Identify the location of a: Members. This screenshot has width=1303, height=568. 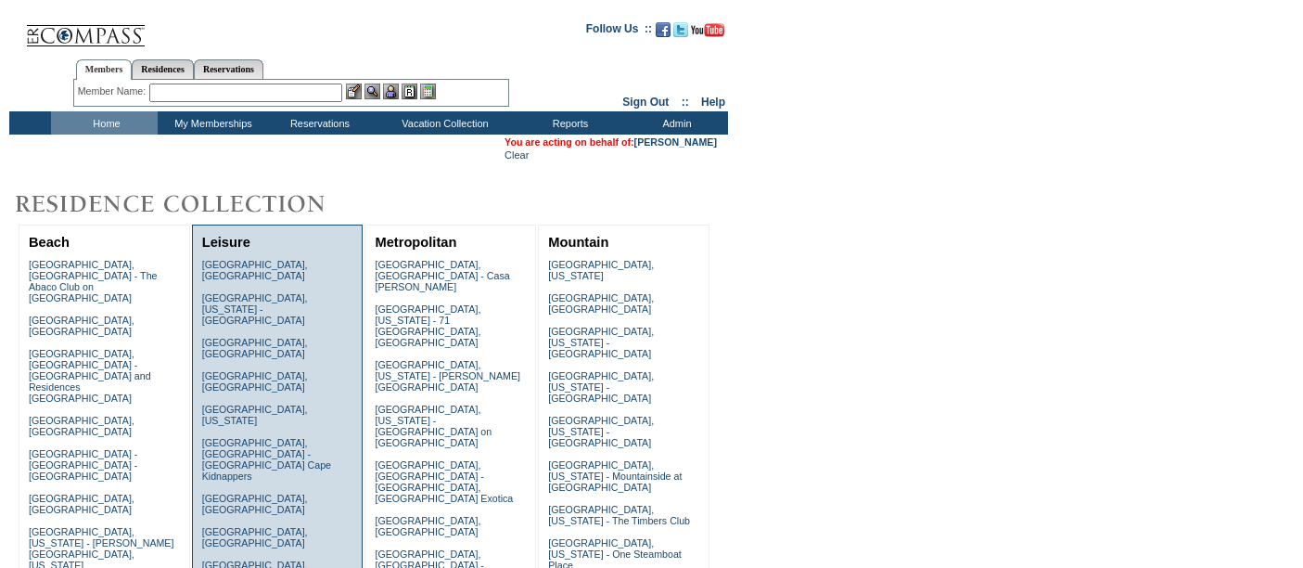
(104, 70).